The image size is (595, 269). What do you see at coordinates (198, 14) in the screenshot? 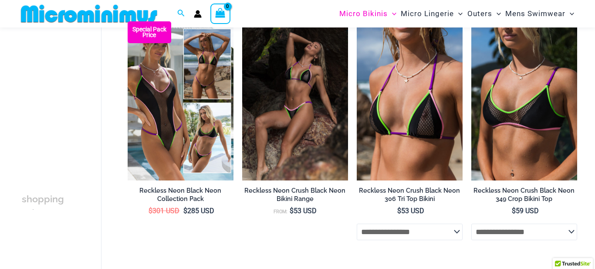
I see `a: Account icon link` at bounding box center [198, 14].